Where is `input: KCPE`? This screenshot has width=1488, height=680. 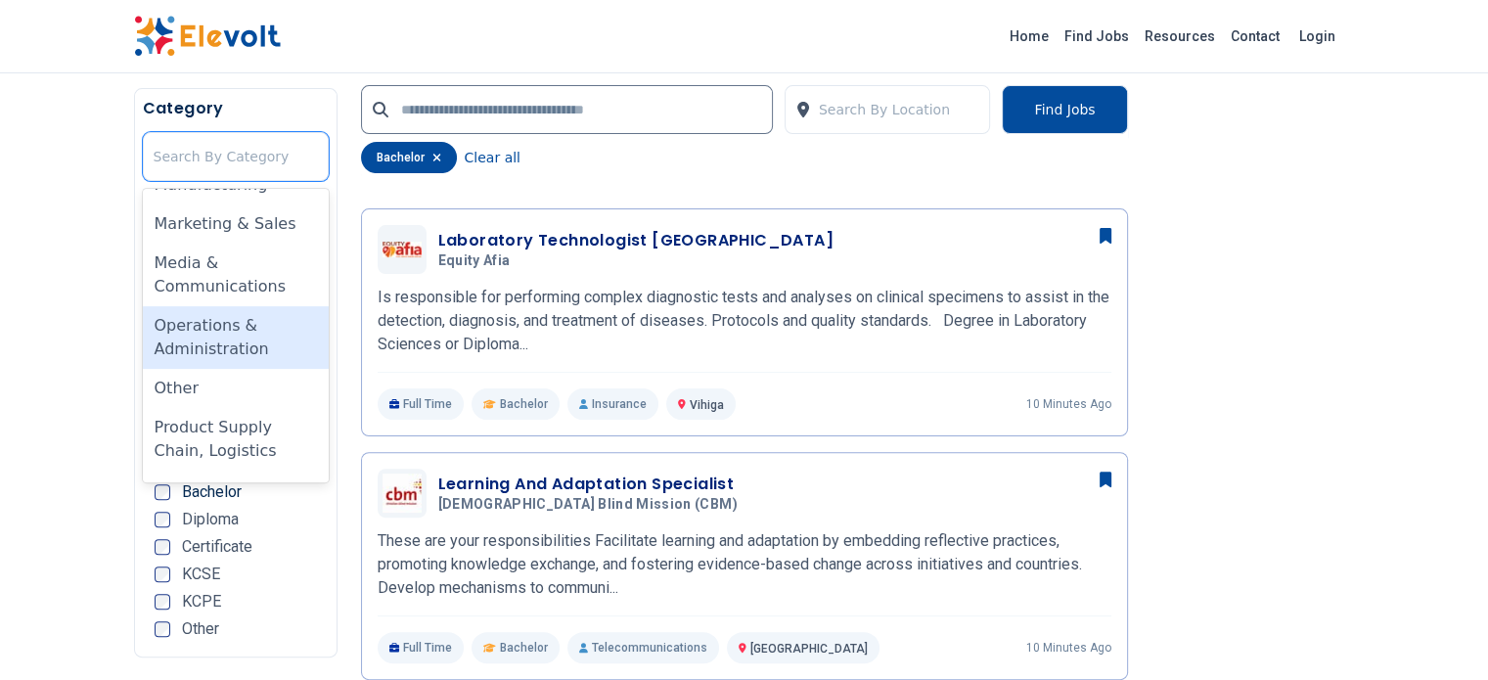
input: KCPE is located at coordinates (162, 602).